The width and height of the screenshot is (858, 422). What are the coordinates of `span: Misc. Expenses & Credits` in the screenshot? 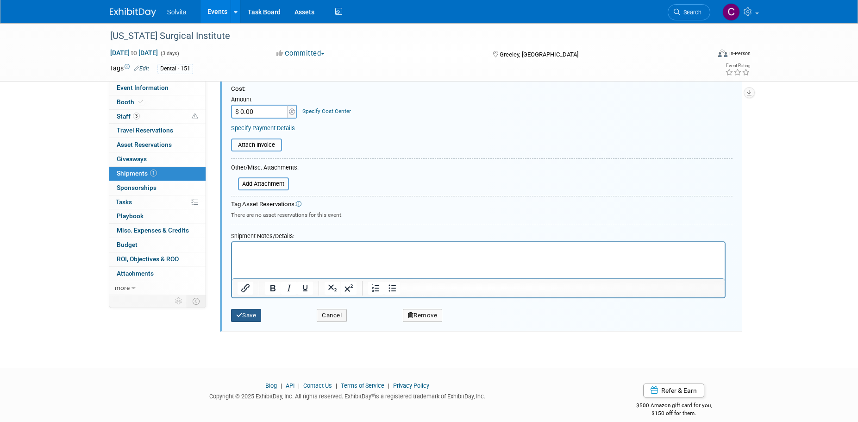 It's located at (153, 230).